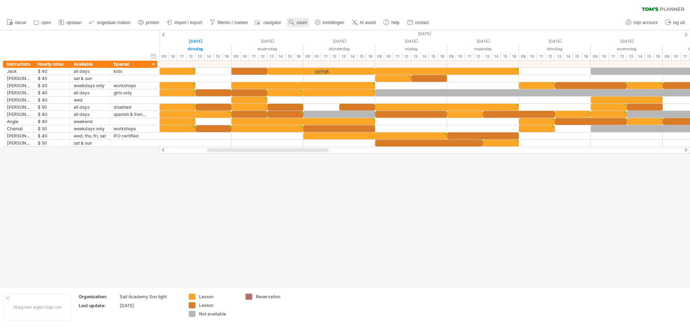 Image resolution: width=690 pixels, height=327 pixels. What do you see at coordinates (334, 23) in the screenshot?
I see `span: instellingen` at bounding box center [334, 23].